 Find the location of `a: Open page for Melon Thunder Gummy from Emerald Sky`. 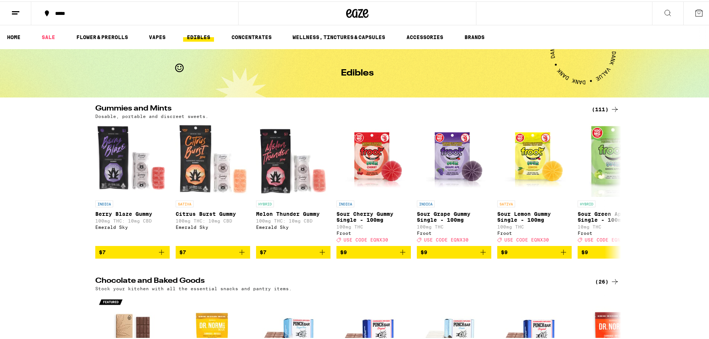

a: Open page for Melon Thunder Gummy from Emerald Sky is located at coordinates (293, 183).